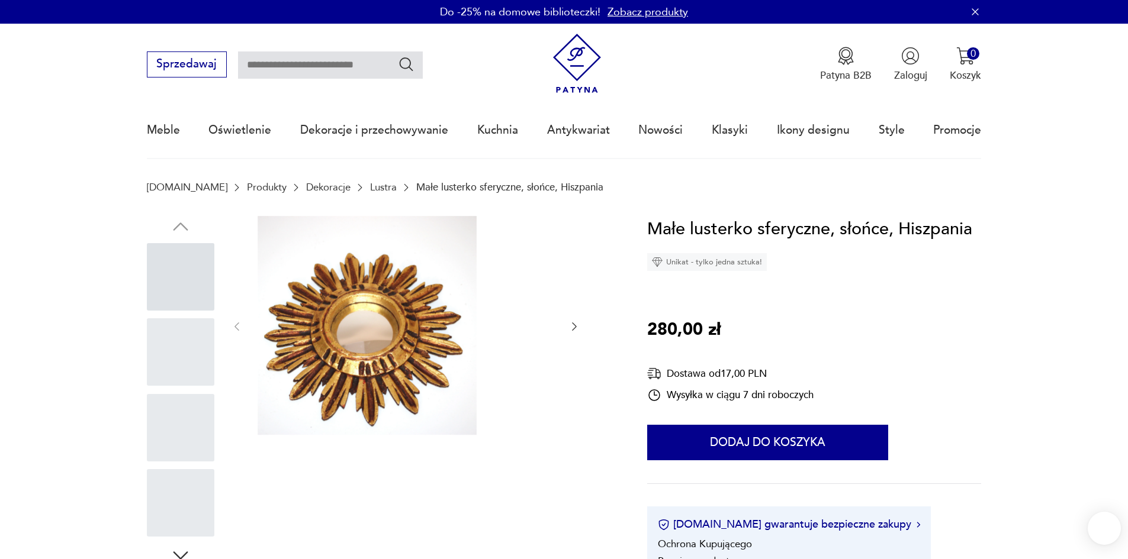  Describe the element at coordinates (845, 56) in the screenshot. I see `img: Ikona medalu` at that location.